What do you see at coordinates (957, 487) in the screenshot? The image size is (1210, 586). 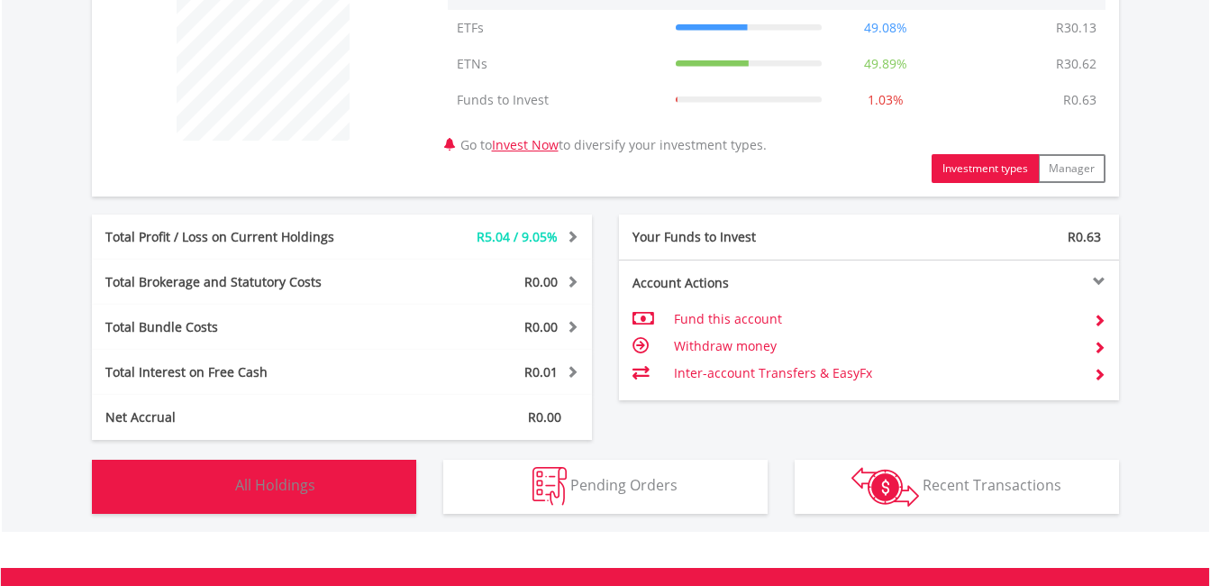 I see `button: Recent Transactions` at bounding box center [957, 487].